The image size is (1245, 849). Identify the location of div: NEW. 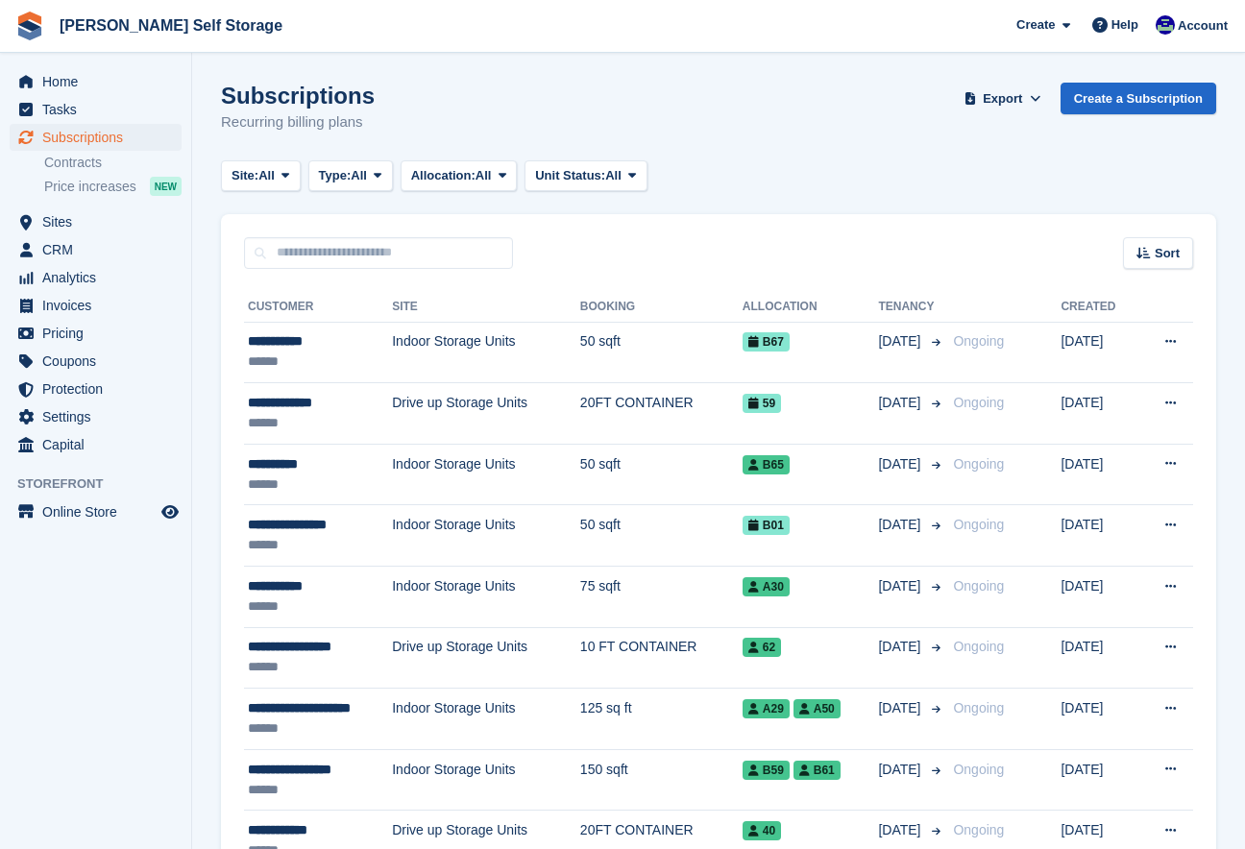
(165, 186).